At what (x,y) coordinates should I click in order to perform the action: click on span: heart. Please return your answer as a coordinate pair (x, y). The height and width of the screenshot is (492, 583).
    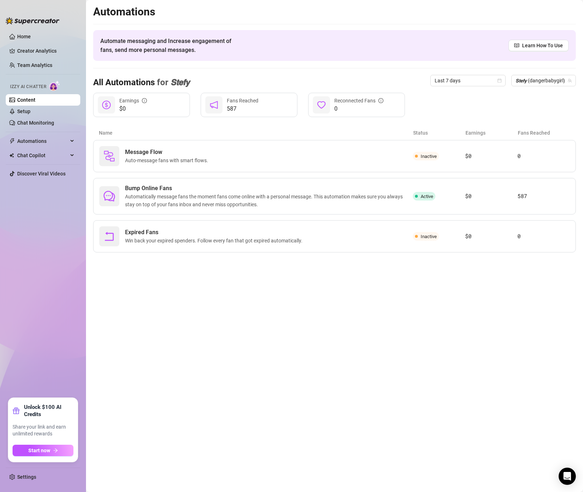
    Looking at the image, I should click on (321, 105).